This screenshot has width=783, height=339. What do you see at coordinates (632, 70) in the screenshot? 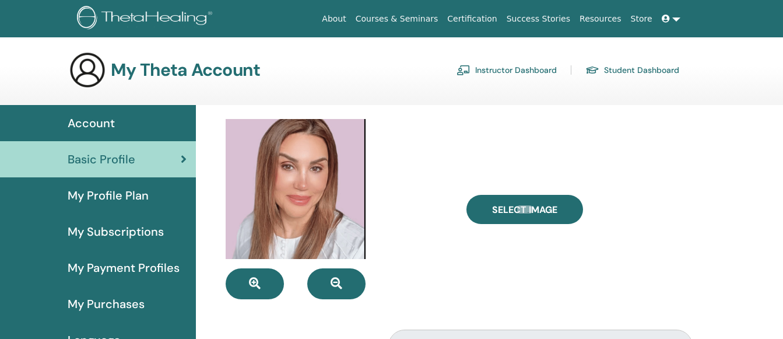
I see `a: Student Dashboard` at bounding box center [632, 70].